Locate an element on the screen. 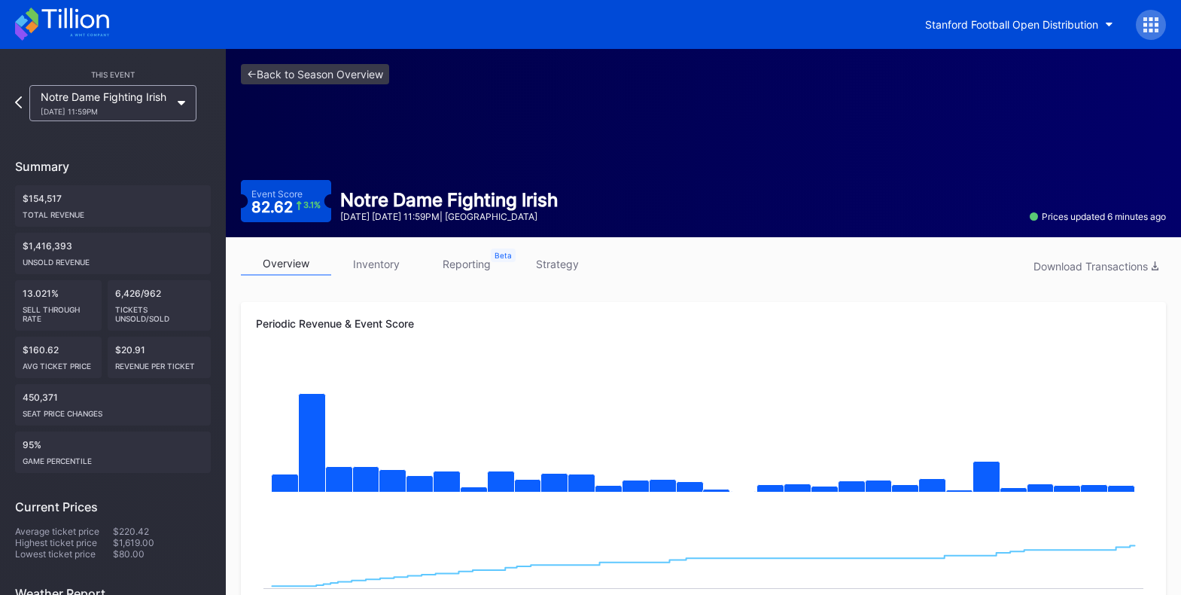  div: Event Score is located at coordinates (277, 194).